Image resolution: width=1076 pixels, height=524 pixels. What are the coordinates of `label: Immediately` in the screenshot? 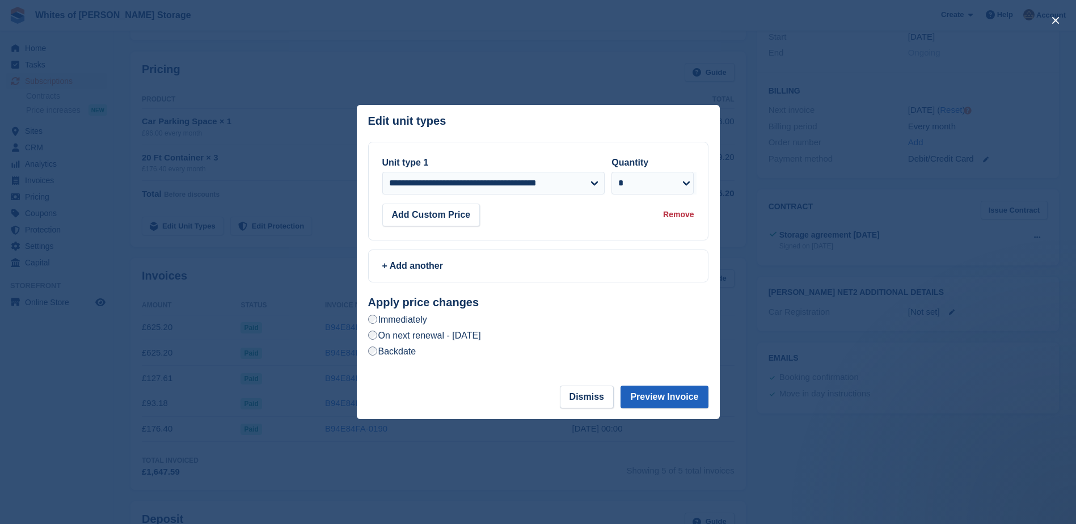 It's located at (397, 319).